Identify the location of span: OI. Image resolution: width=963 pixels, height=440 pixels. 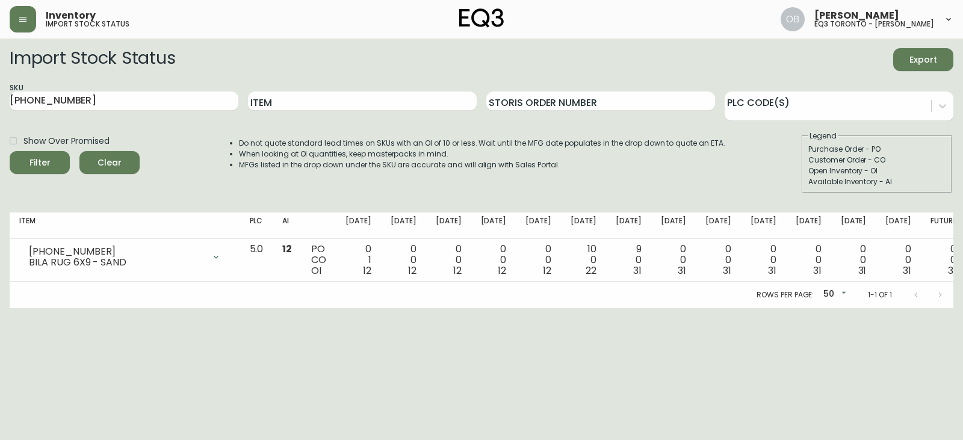
(316, 270).